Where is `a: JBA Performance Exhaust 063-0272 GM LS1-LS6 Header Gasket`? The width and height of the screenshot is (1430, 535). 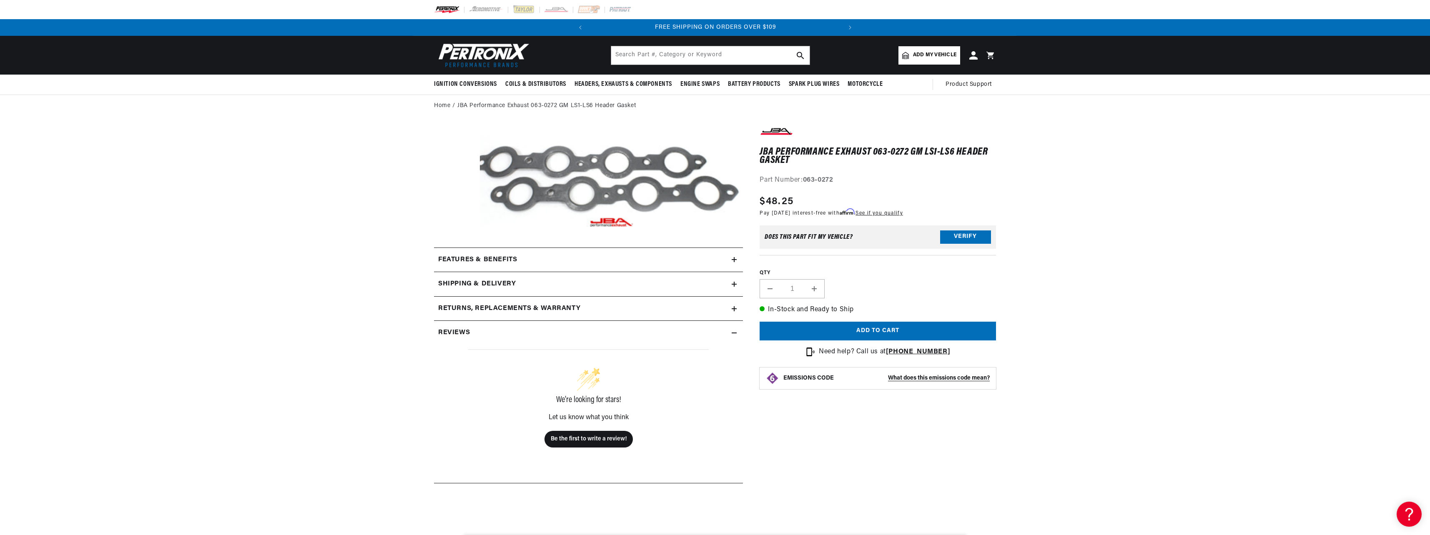
a: JBA Performance Exhaust 063-0272 GM LS1-LS6 Header Gasket is located at coordinates (547, 106).